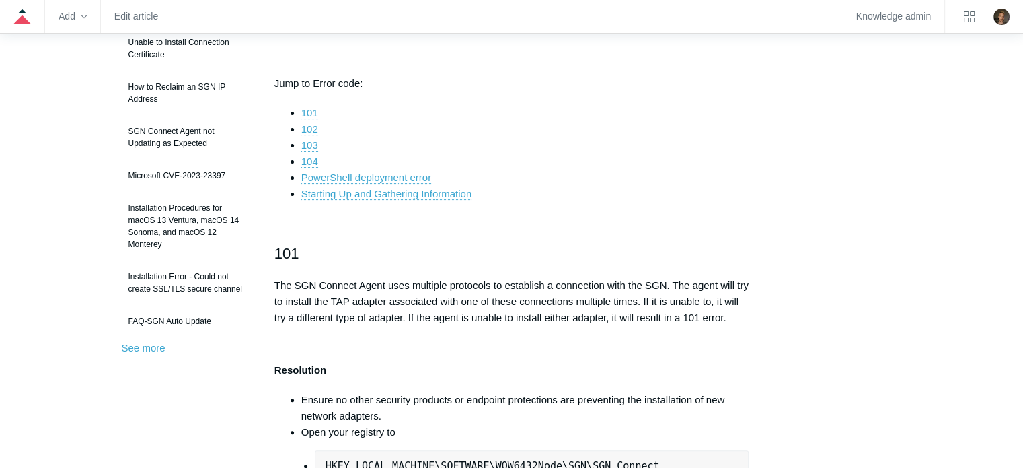  I want to click on p: The SGN Connect Agent uses multiple protocols to establish a connection with the SGN. The agent w..., so click(512, 301).